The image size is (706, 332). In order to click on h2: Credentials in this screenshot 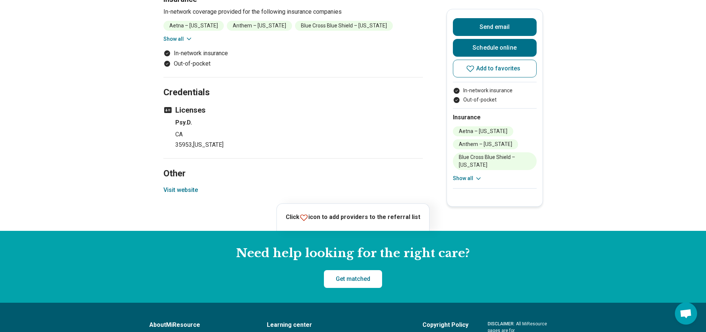, I will do `click(293, 84)`.